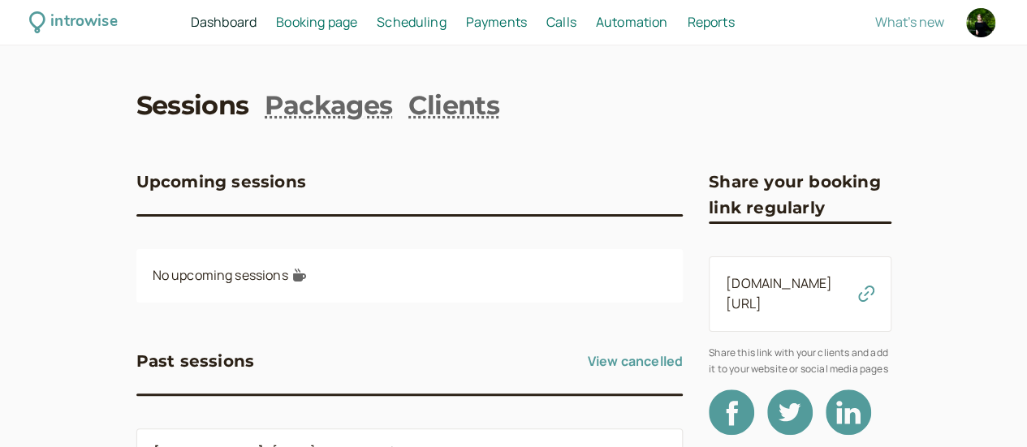  I want to click on span: Payments, so click(496, 22).